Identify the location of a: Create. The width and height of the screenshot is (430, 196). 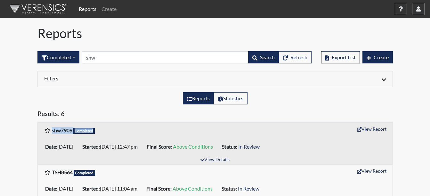
(109, 9).